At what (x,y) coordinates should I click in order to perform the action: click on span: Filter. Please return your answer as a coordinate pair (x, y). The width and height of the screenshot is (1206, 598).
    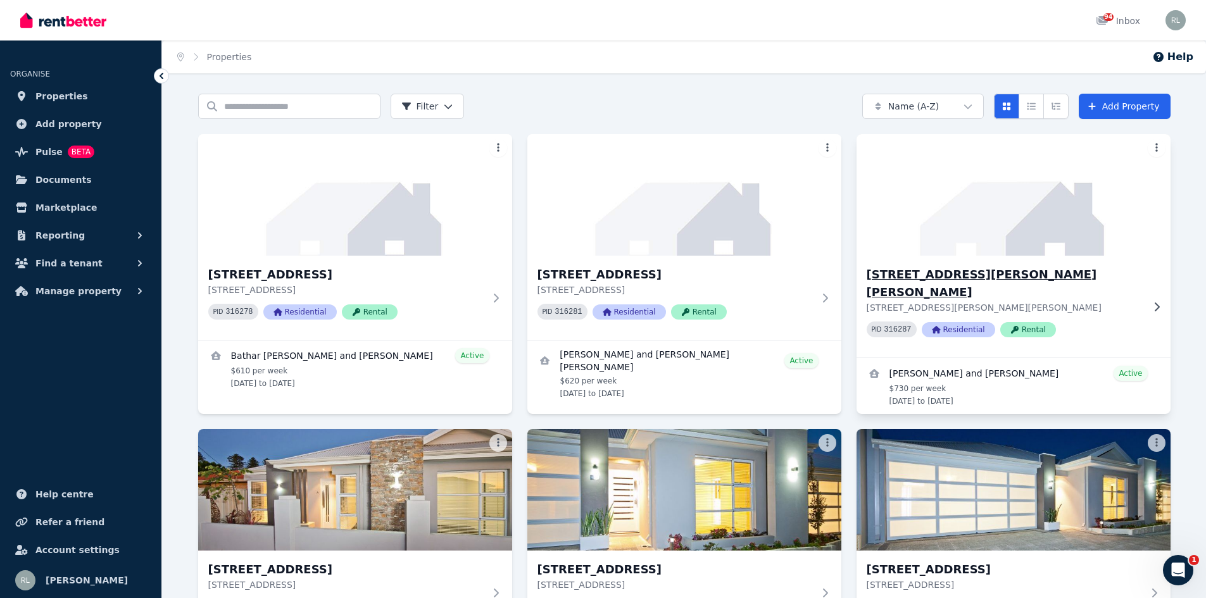
    Looking at the image, I should click on (420, 106).